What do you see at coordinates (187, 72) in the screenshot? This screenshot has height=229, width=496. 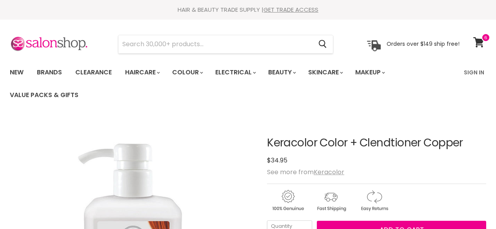 I see `a: Colour` at bounding box center [187, 72].